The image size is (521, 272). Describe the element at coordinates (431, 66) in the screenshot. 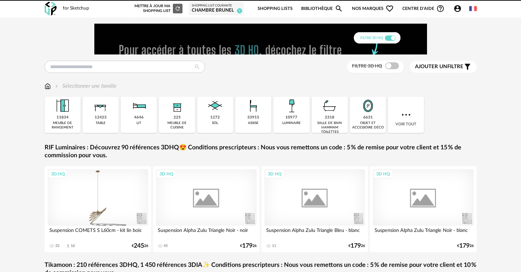

I see `span: Ajouter un` at that location.